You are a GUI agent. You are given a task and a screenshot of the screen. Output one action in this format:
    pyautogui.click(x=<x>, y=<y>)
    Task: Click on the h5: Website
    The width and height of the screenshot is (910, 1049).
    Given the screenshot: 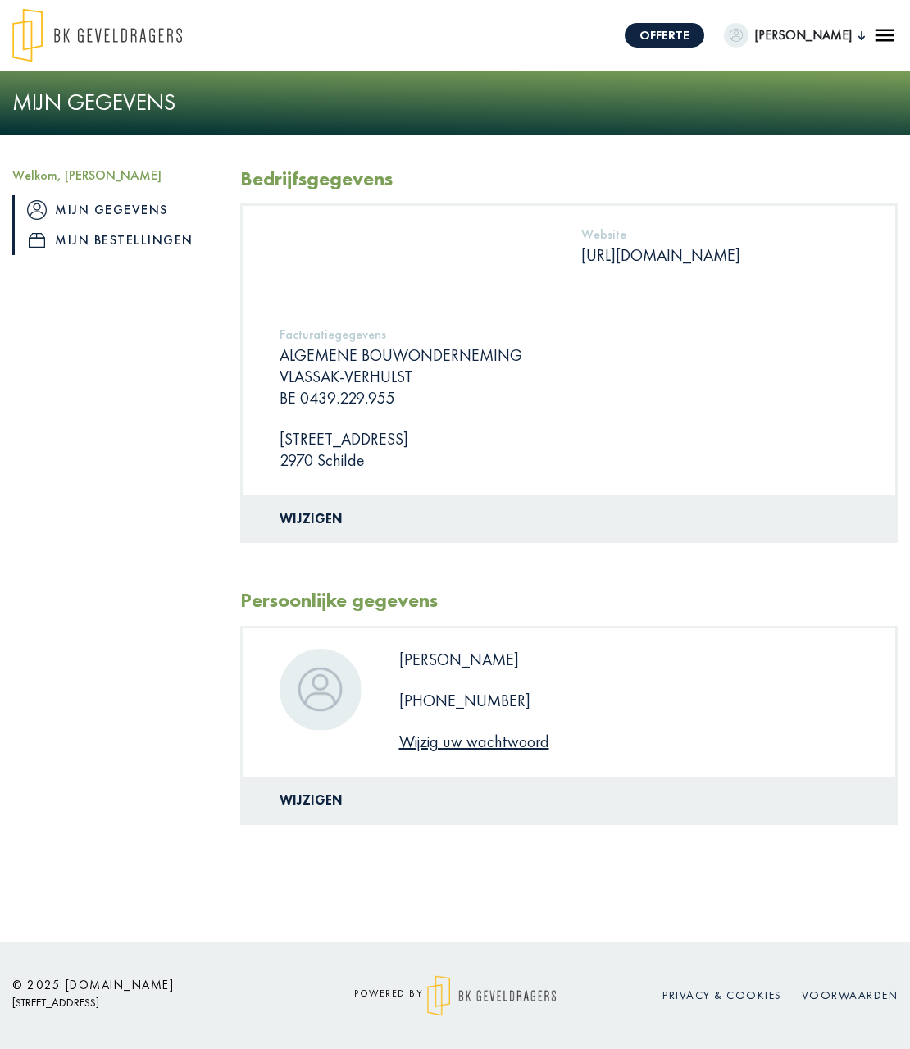 What is the action you would take?
    pyautogui.click(x=720, y=234)
    